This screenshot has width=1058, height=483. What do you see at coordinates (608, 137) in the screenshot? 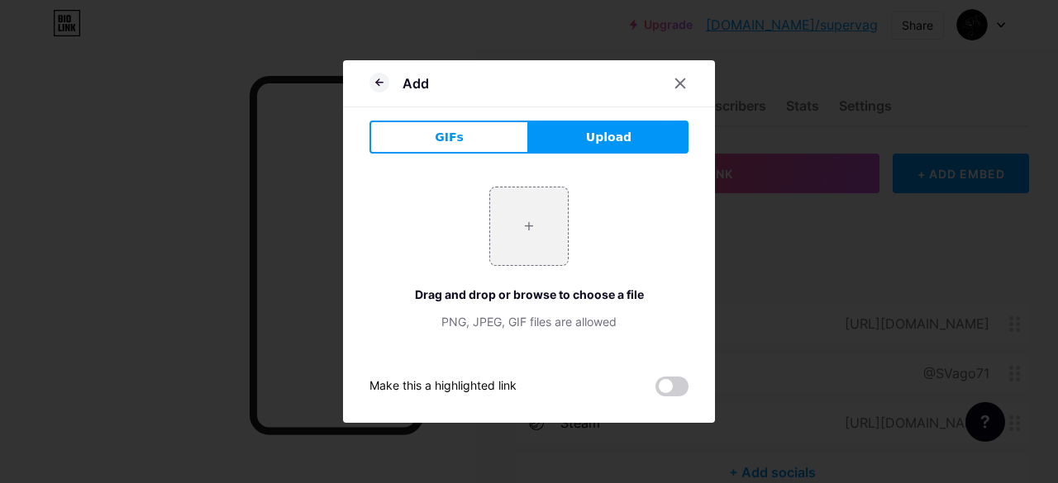
I see `span: Upload` at bounding box center [608, 137].